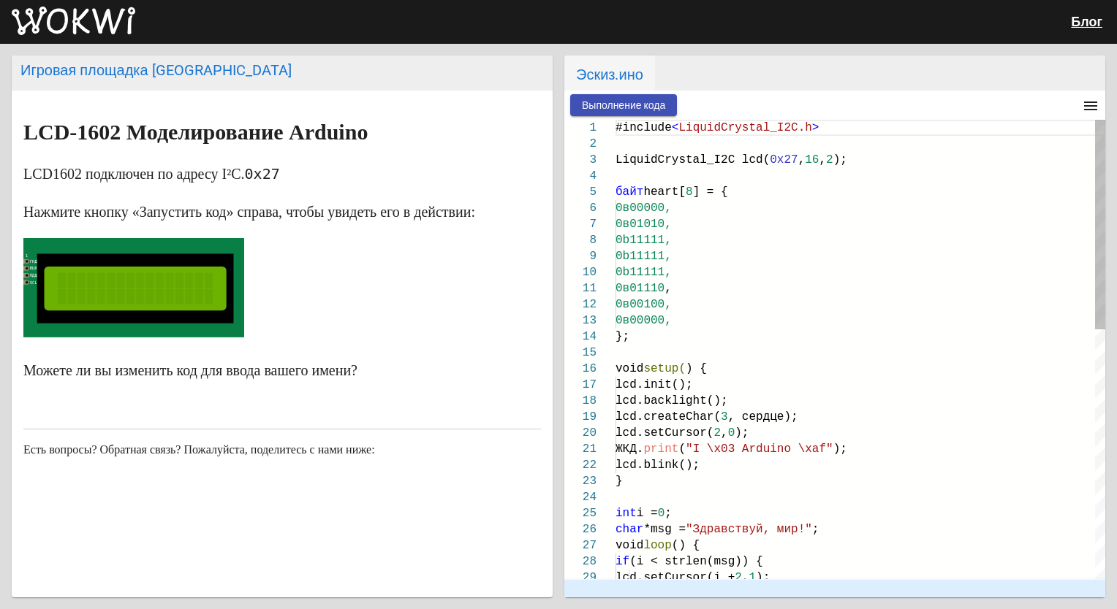 The height and width of the screenshot is (609, 1117). I want to click on div: 1, so click(580, 128).